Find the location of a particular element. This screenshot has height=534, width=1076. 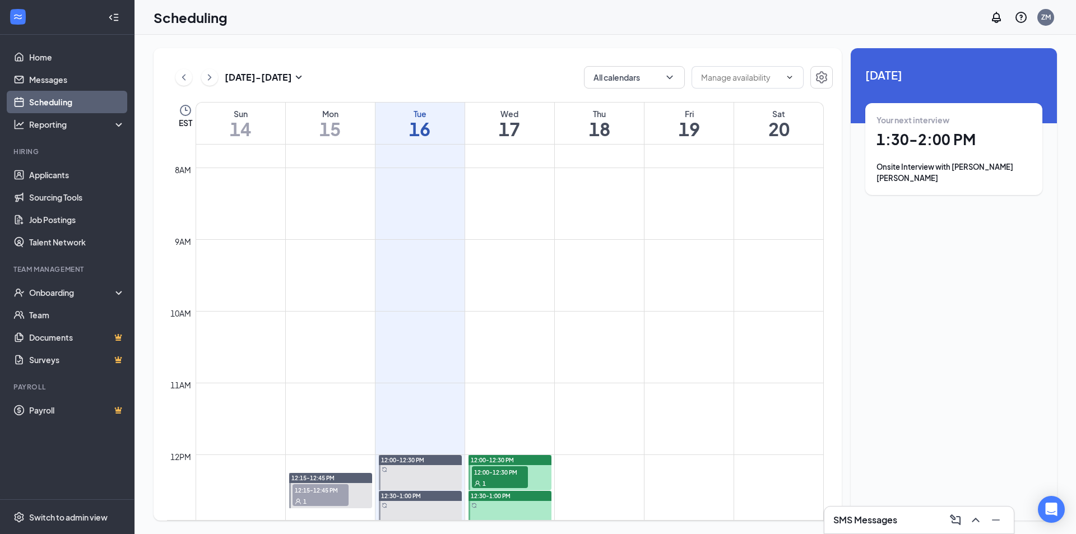

svg: Clock is located at coordinates (186, 110).